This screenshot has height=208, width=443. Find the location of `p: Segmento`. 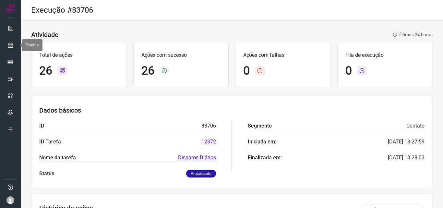

p: Segmento is located at coordinates (260, 126).